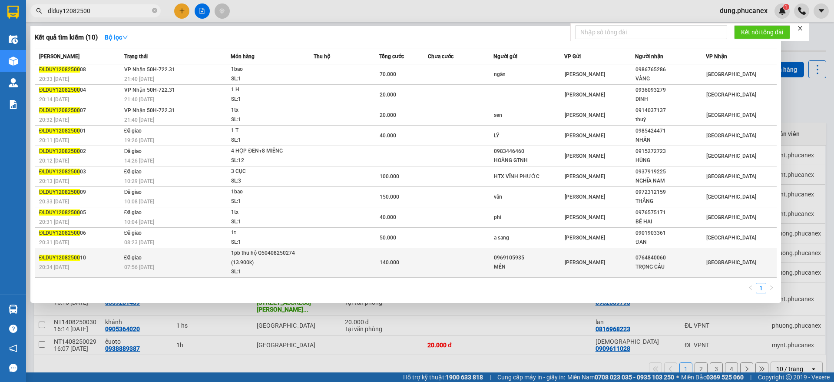  I want to click on div: 0983446460, so click(529, 151).